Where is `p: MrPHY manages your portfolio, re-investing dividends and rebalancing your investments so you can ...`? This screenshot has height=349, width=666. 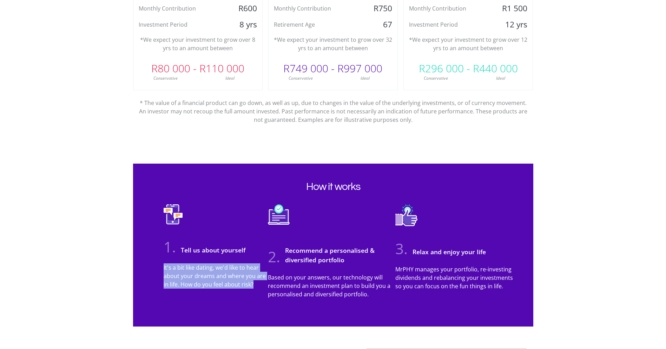
p: MrPHY manages your portfolio, re-investing dividends and rebalancing your investments so you can ... is located at coordinates (456, 278).